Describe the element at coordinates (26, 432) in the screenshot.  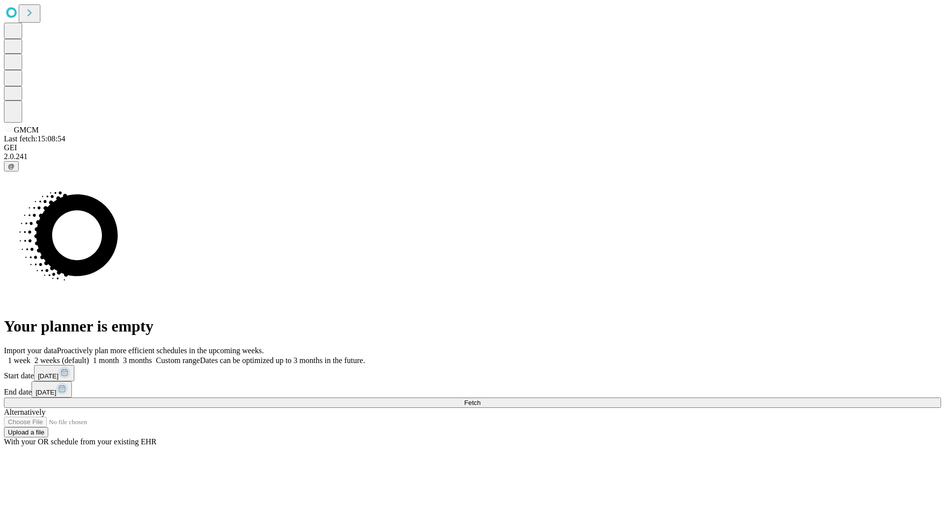
I see `button: Upload a file` at that location.